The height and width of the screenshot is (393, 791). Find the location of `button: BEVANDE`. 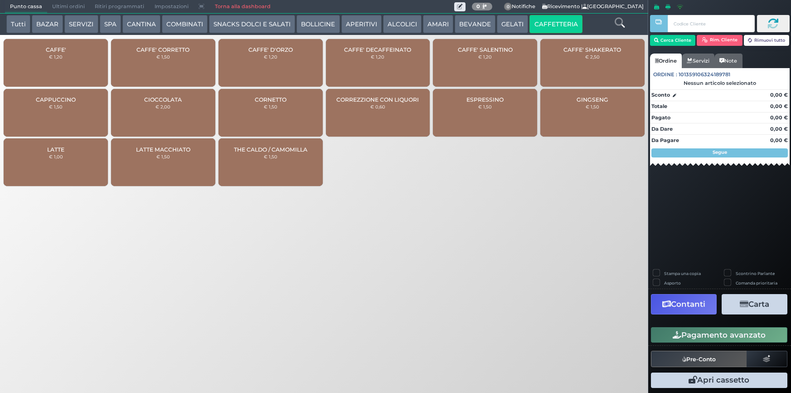

button: BEVANDE is located at coordinates (475, 24).